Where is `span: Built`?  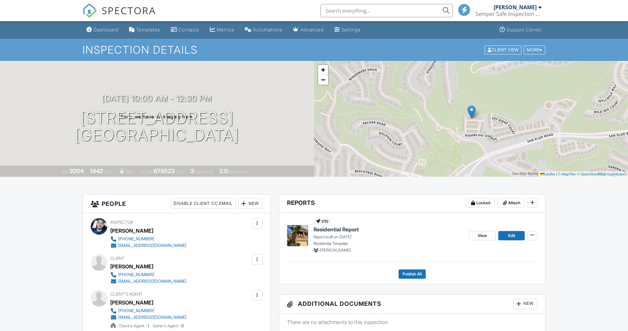
span: Built is located at coordinates (65, 171).